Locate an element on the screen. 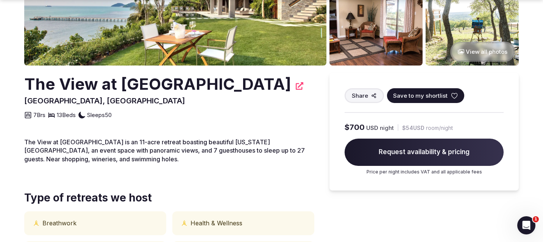 This screenshot has height=242, width=543. span: 1 is located at coordinates (536, 219).